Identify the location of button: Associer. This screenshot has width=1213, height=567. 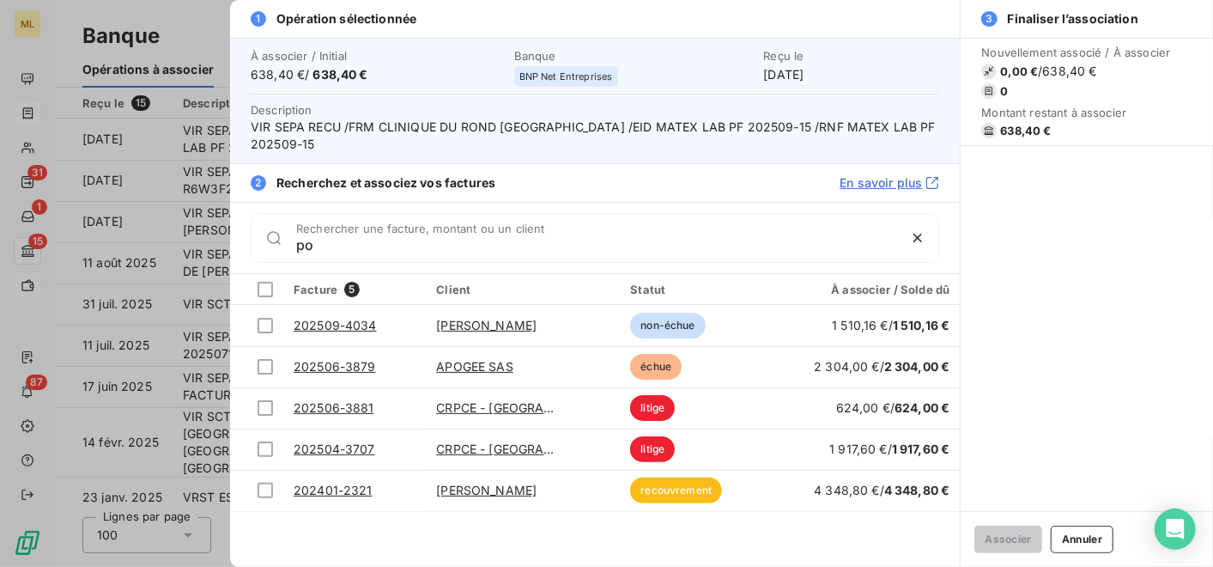
(1008, 539).